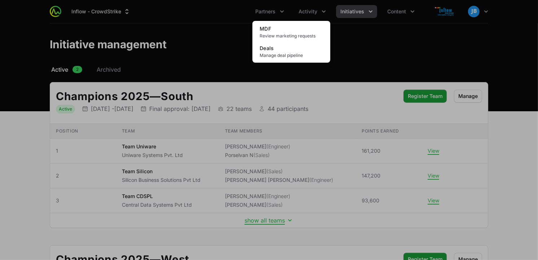 The image size is (538, 260). I want to click on a: DealsManage deal pipeline, so click(291, 52).